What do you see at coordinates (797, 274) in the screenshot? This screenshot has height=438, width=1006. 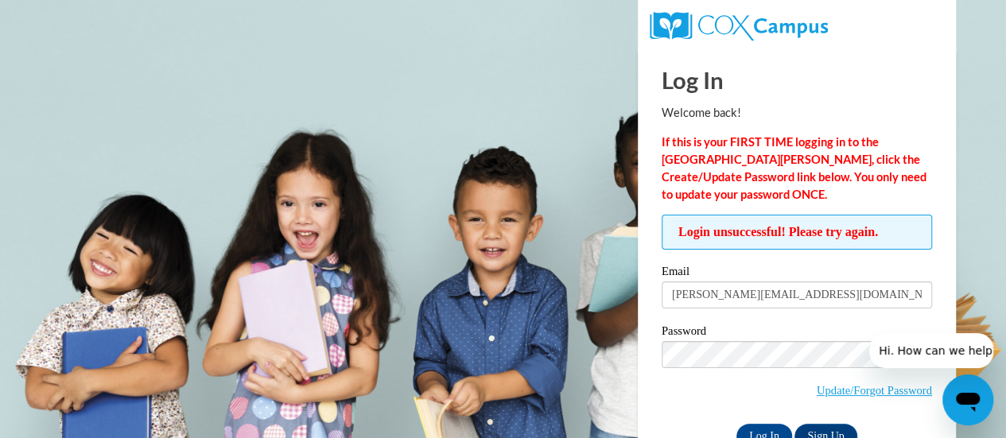 I see `label: Email` at bounding box center [797, 274].